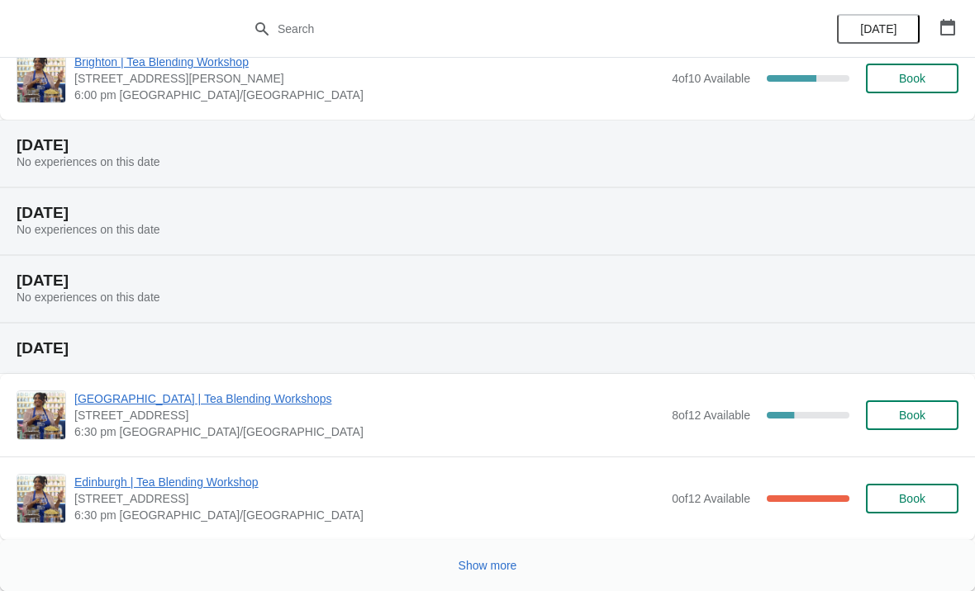 This screenshot has width=975, height=591. What do you see at coordinates (41, 78) in the screenshot?
I see `img: Brighton | Tea Blending Workshop | 41 Gardner Street, Brighton BN1 1UN | 6:00 pm Europe/London` at bounding box center [41, 78].